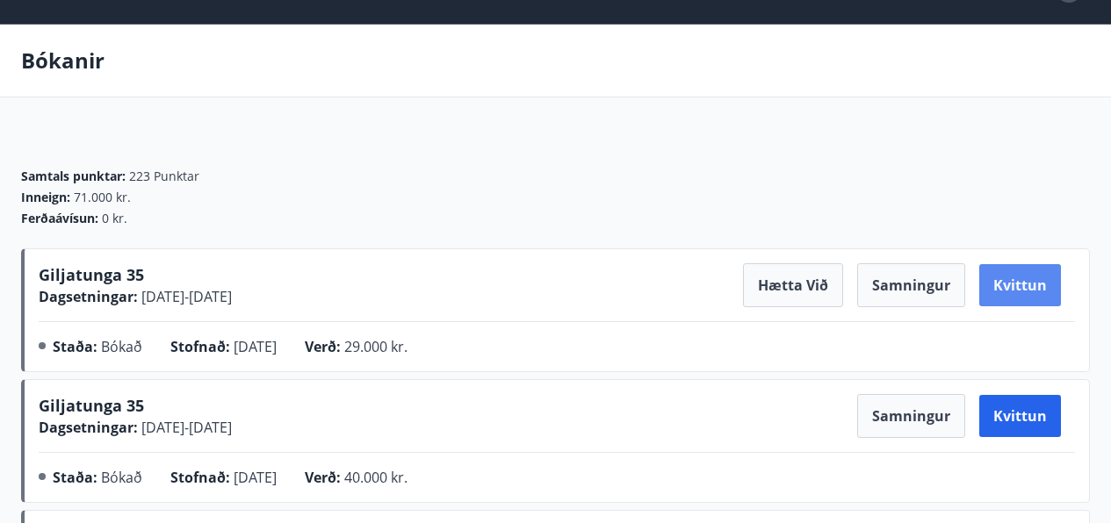 This screenshot has height=523, width=1111. I want to click on span: 223 Punktar, so click(164, 176).